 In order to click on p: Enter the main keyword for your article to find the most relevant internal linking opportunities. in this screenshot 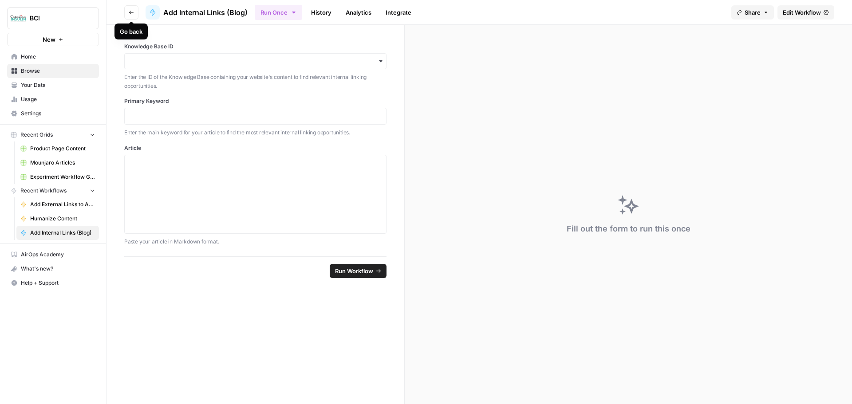, I will do `click(255, 133)`.